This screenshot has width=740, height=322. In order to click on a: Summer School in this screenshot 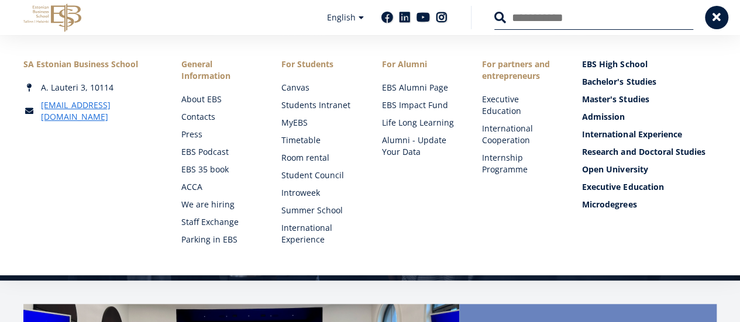, I will do `click(319, 210)`.